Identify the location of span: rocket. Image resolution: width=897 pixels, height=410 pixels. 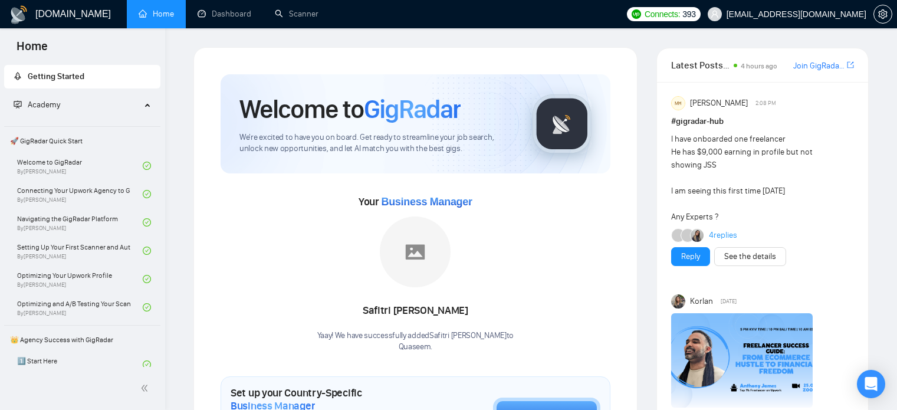
(18, 76).